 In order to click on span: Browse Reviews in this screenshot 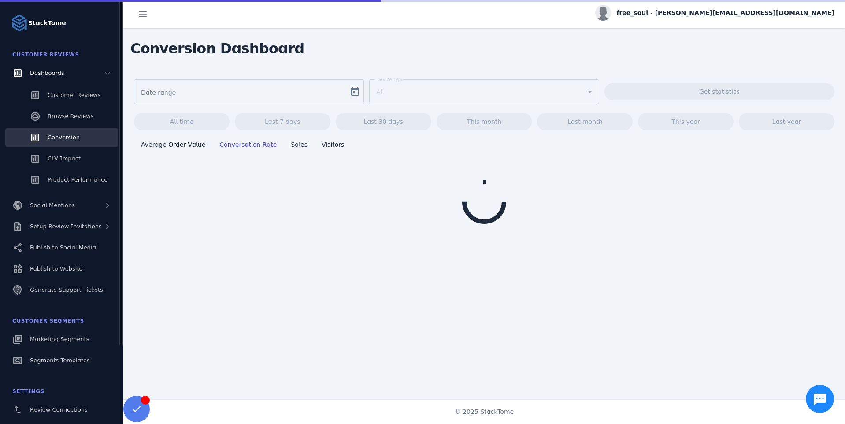, I will do `click(70, 116)`.